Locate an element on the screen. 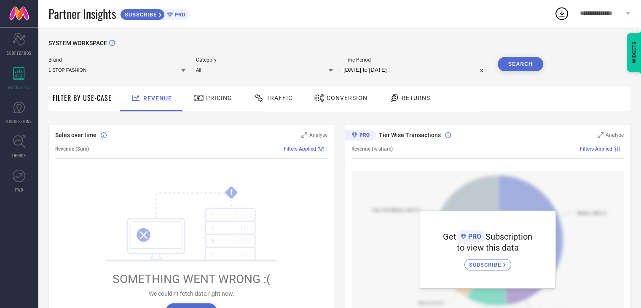 This screenshot has width=641, height=308. span: Returns is located at coordinates (416, 98).